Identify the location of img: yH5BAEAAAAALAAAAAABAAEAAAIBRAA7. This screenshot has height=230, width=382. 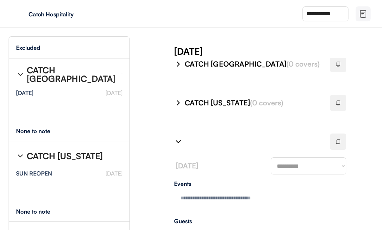
(20, 14).